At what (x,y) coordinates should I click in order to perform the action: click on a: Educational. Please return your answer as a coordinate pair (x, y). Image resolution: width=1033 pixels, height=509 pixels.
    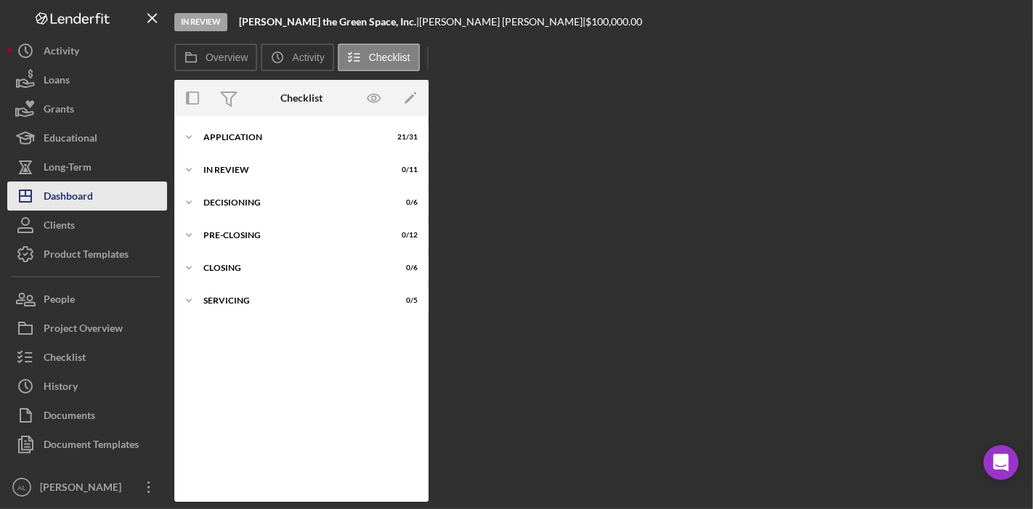
    Looking at the image, I should click on (87, 138).